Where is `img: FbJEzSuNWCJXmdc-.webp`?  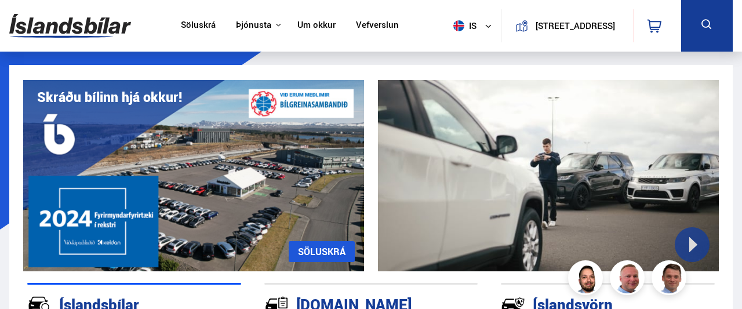 img: FbJEzSuNWCJXmdc-.webp is located at coordinates (671, 280).